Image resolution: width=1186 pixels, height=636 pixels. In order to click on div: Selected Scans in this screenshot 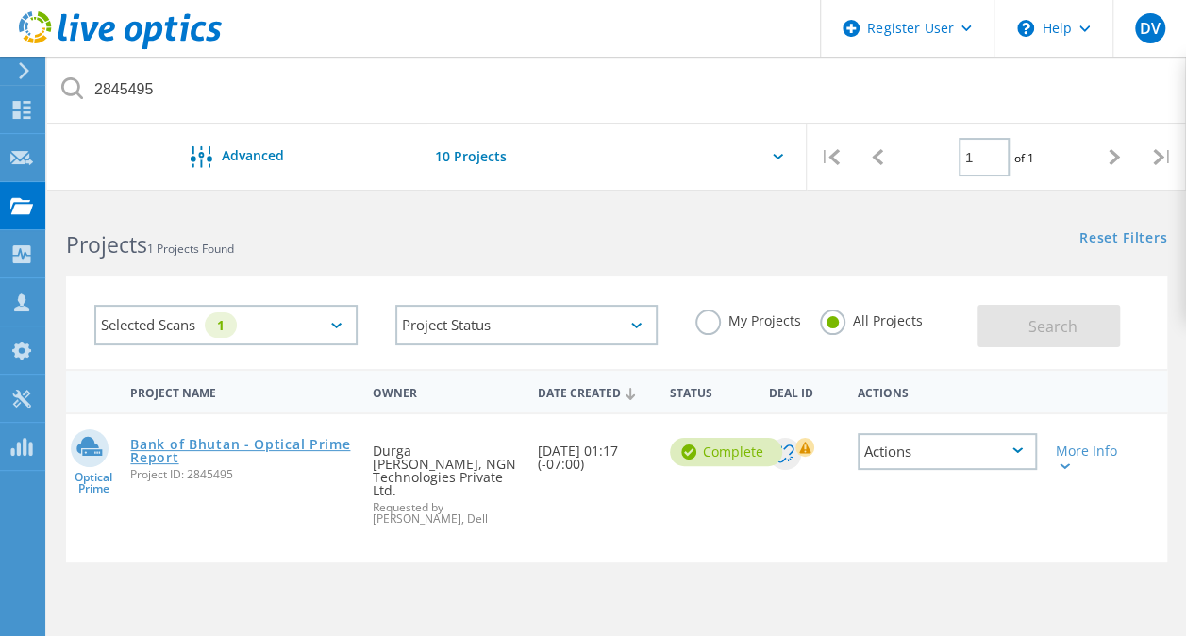, I will do `click(225, 324)`.